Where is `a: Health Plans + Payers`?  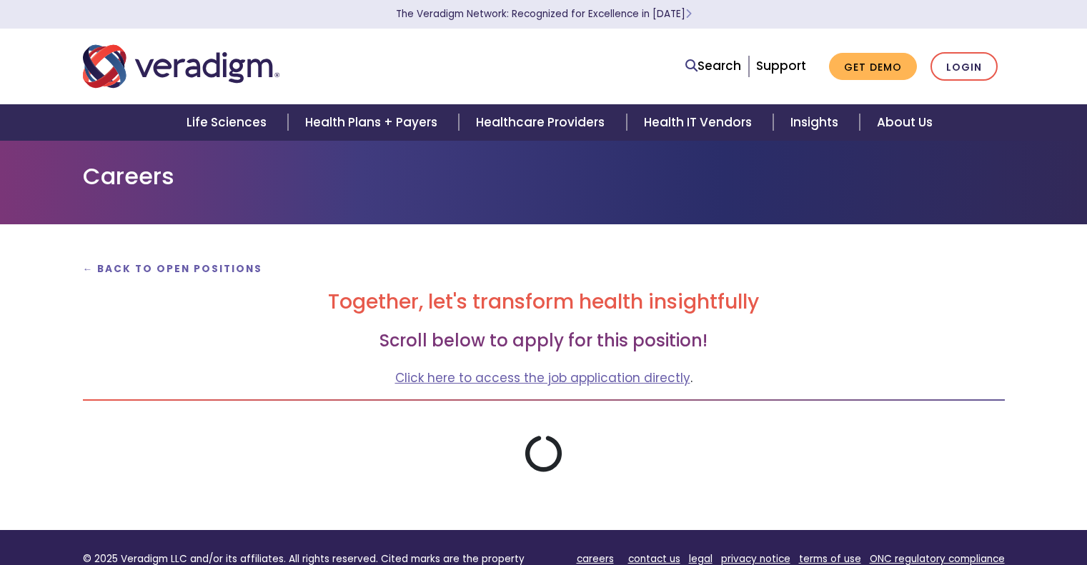 a: Health Plans + Payers is located at coordinates (373, 122).